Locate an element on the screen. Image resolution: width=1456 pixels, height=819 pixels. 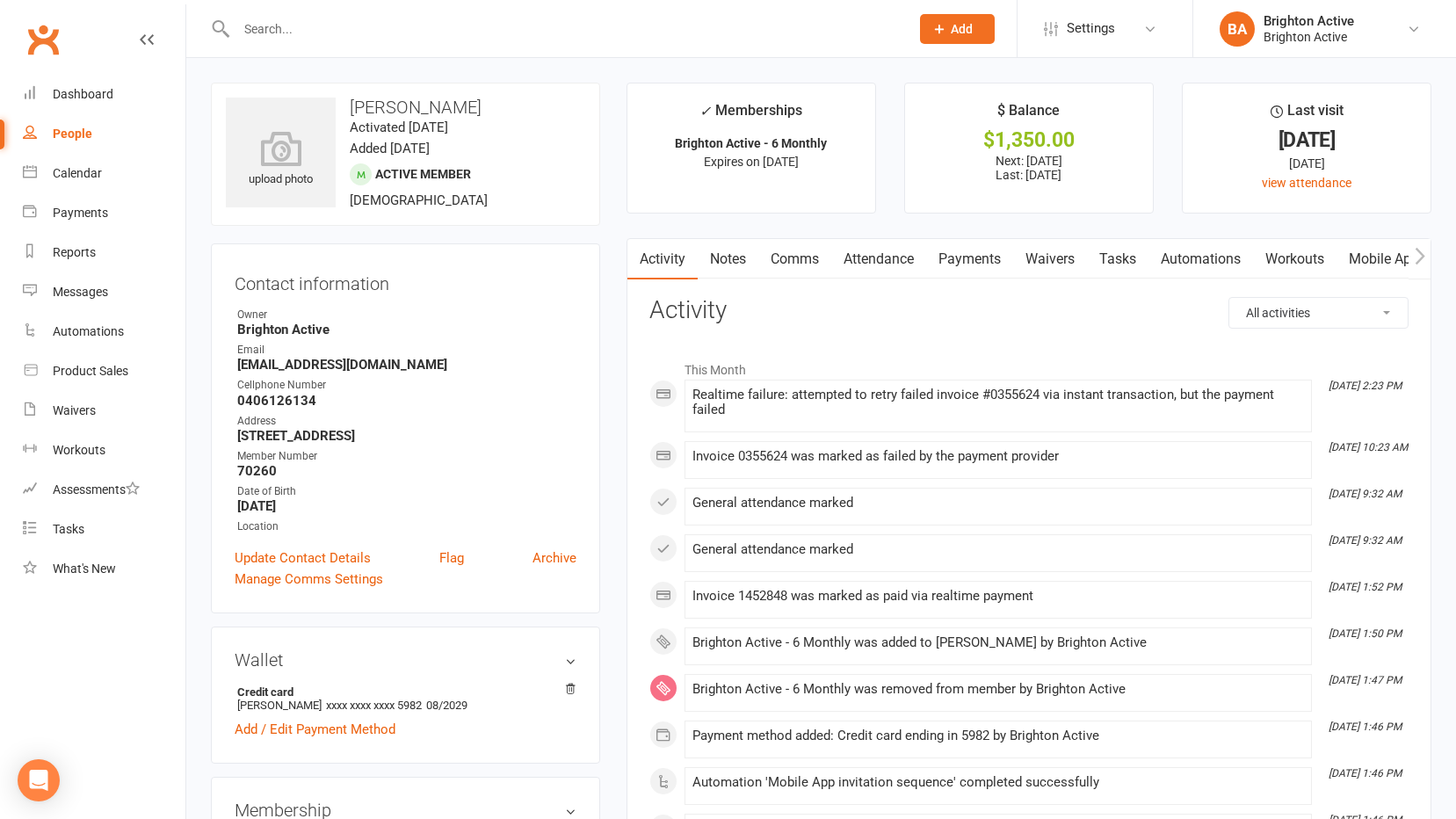
div: Payments is located at coordinates (80, 213).